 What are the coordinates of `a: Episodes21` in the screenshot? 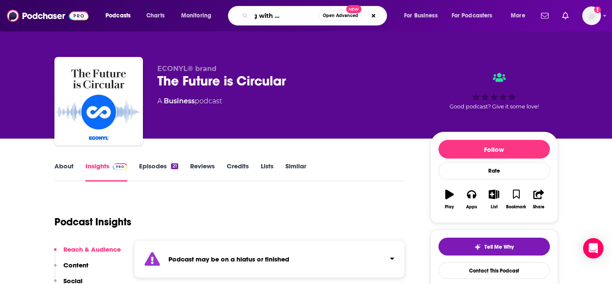 It's located at (158, 172).